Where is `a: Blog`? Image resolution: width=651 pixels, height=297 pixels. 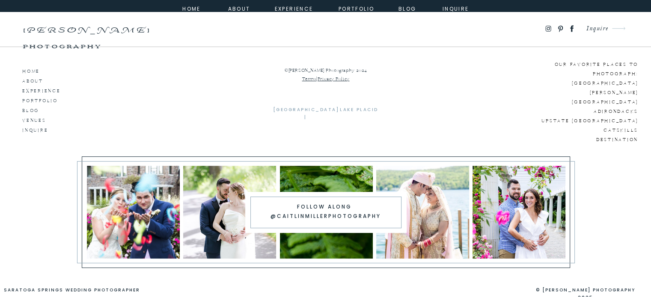
a: Blog is located at coordinates (407, 8).